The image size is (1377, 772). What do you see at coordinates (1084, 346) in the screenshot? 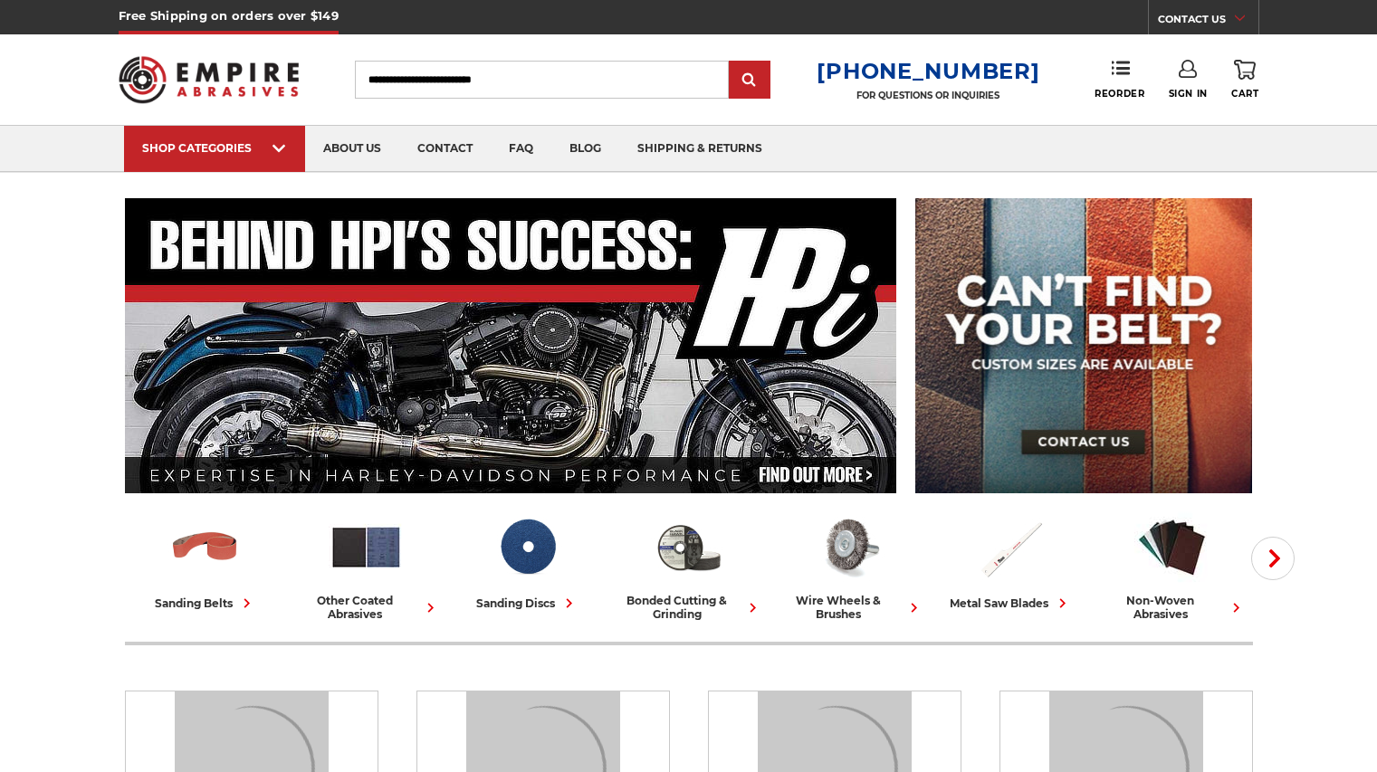
I see `img: promo banner for custom belts.` at bounding box center [1084, 346].